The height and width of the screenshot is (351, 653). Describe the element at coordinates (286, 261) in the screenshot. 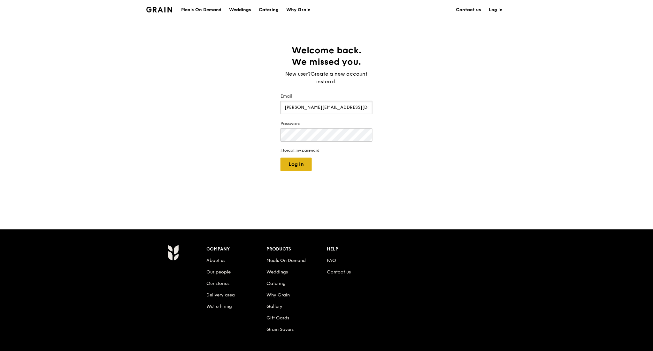

I see `a: Meals On Demand` at that location.